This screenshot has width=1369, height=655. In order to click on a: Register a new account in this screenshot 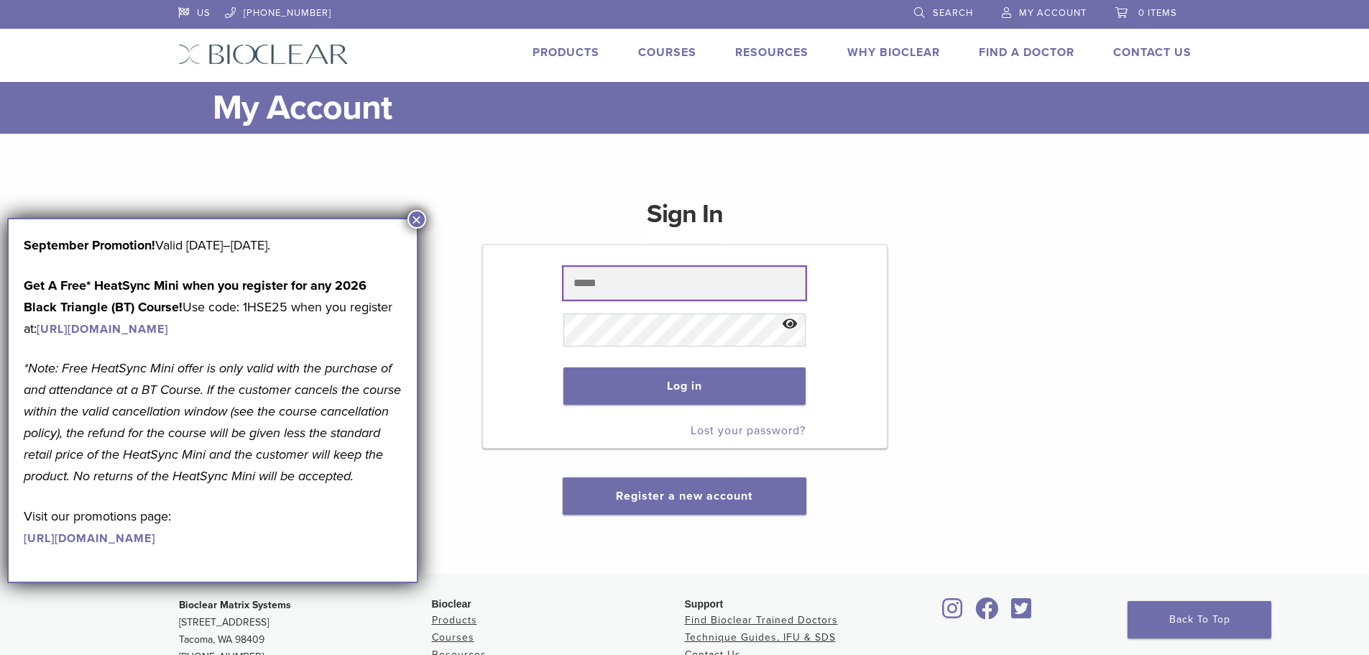, I will do `click(684, 496)`.